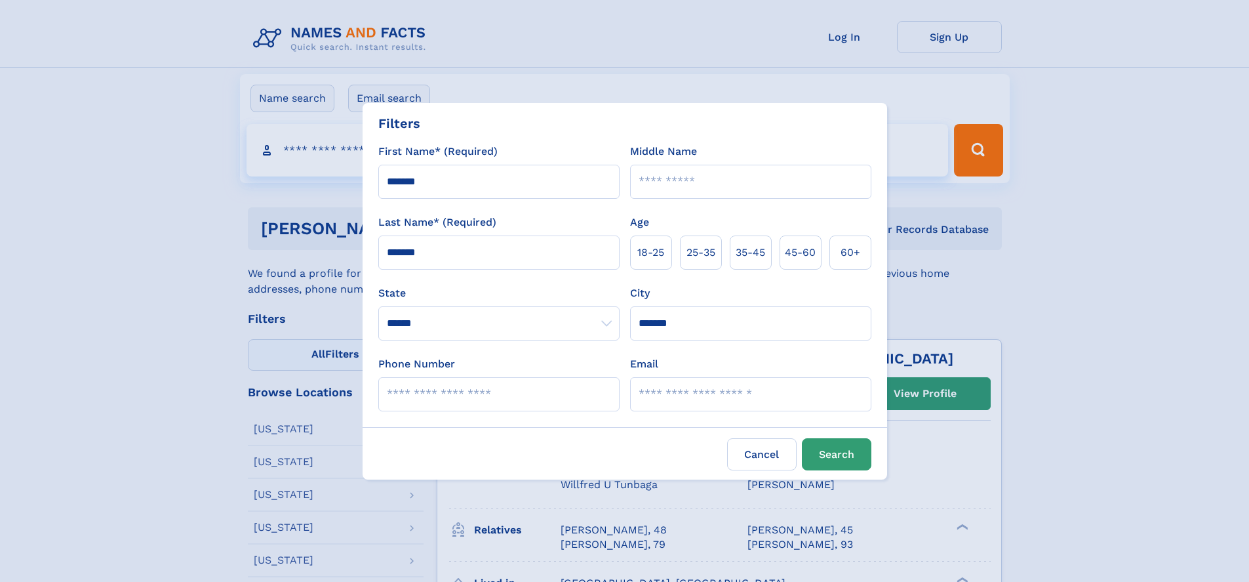 The height and width of the screenshot is (582, 1249). I want to click on label: Email, so click(644, 364).